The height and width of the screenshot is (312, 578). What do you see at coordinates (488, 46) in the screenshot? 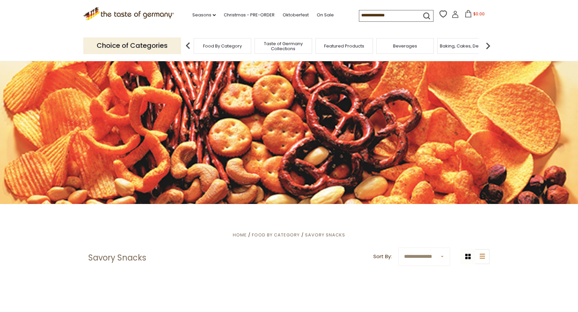
I see `img: next arrow` at bounding box center [488, 46].